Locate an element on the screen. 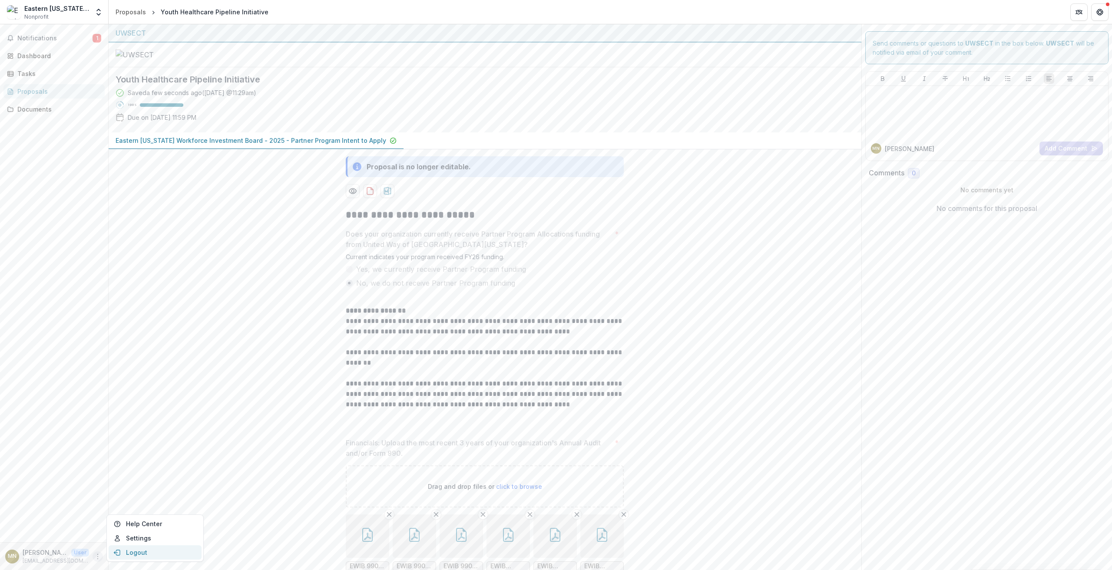  span: Nonprofit is located at coordinates (36, 17).